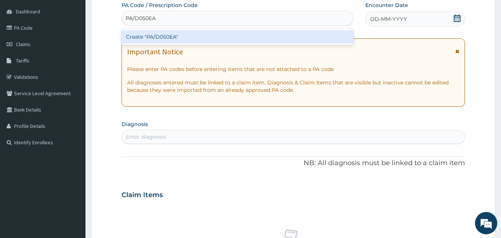  I want to click on div: Minimize live chat window, so click(131, 13).